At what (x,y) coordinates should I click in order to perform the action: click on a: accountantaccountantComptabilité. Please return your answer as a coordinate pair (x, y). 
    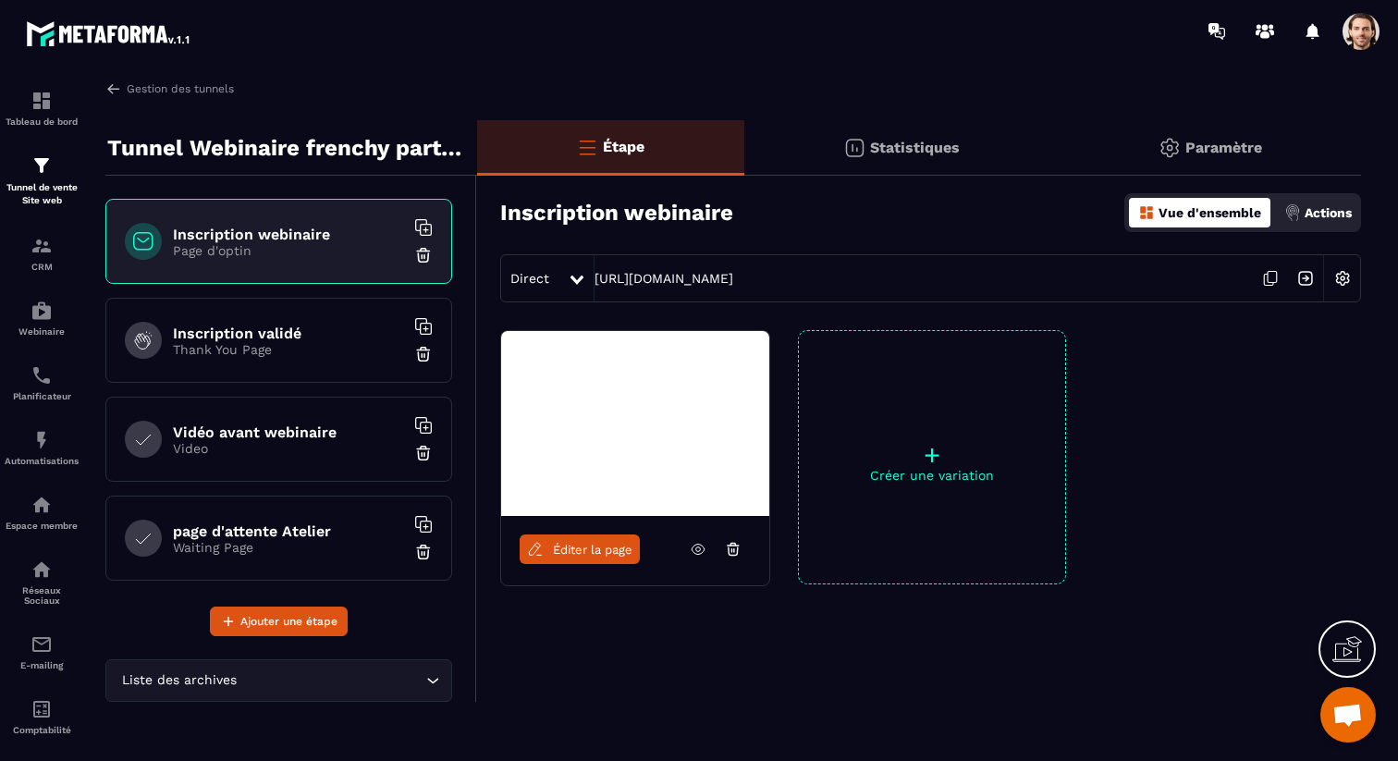
    Looking at the image, I should click on (42, 716).